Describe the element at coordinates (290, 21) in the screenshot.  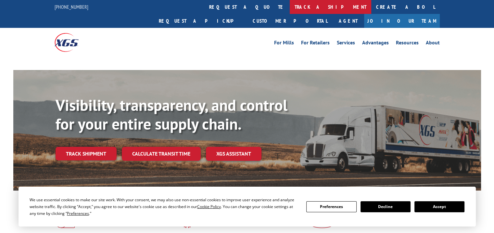
I see `a: Customer Portal` at that location.